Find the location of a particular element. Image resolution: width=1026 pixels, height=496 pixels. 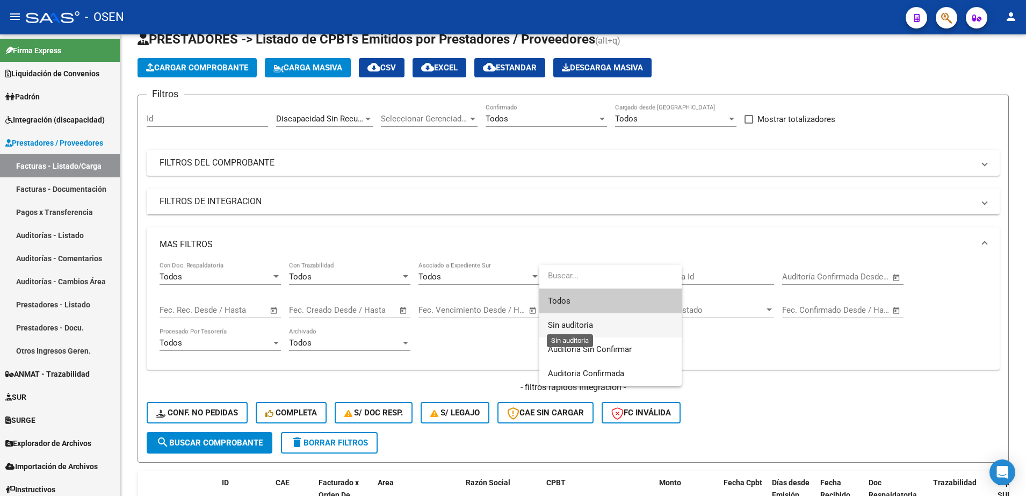

span: Auditoria Sin Confirmar is located at coordinates (590, 349).